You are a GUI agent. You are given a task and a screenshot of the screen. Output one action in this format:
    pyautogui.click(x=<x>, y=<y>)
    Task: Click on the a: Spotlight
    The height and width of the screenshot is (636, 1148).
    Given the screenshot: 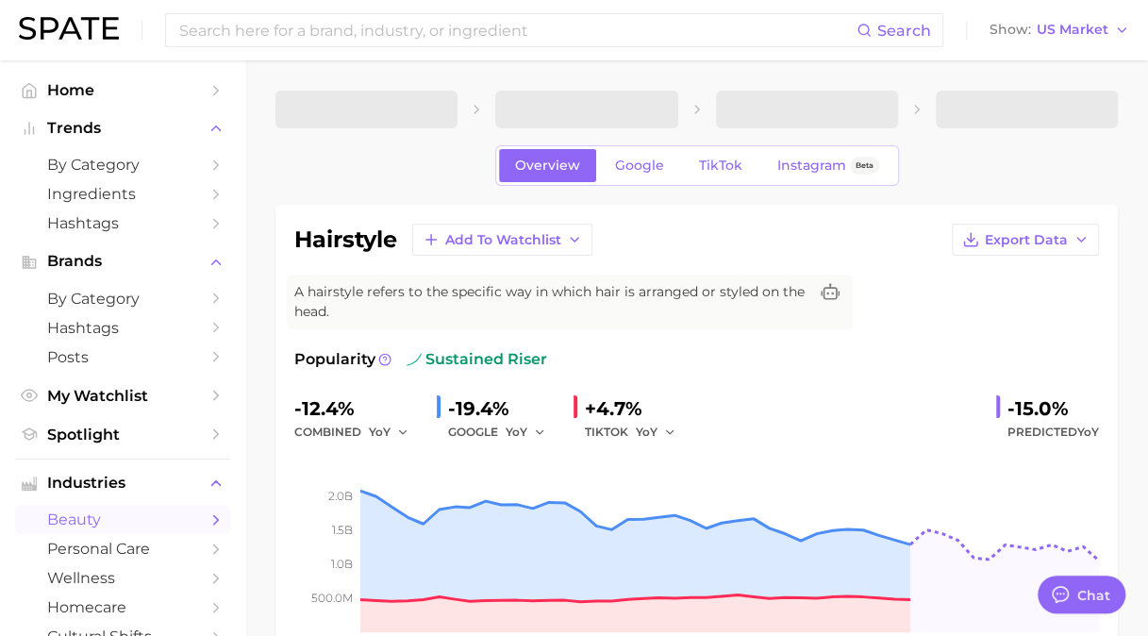 What is the action you would take?
    pyautogui.click(x=123, y=434)
    